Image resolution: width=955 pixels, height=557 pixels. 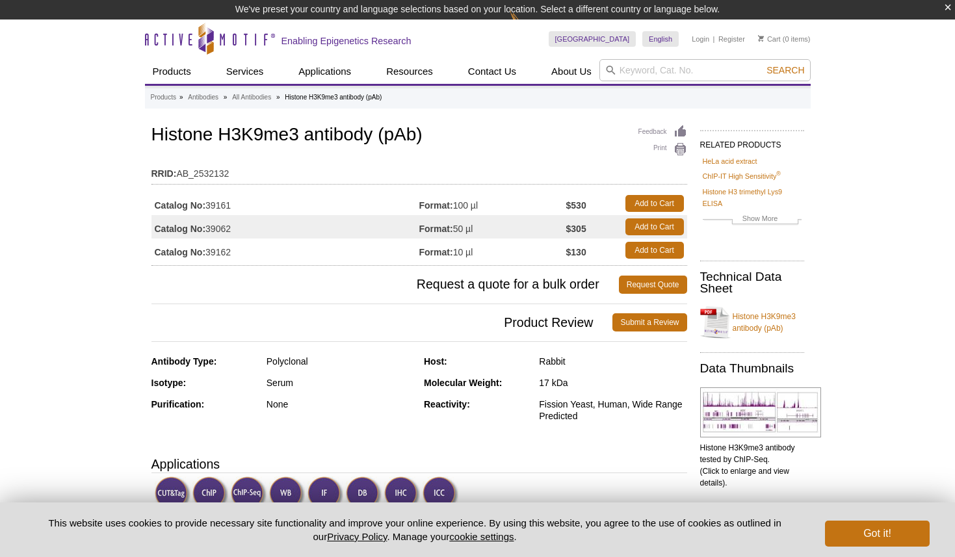 What do you see at coordinates (650, 323) in the screenshot?
I see `a: Submit a Review` at bounding box center [650, 323].